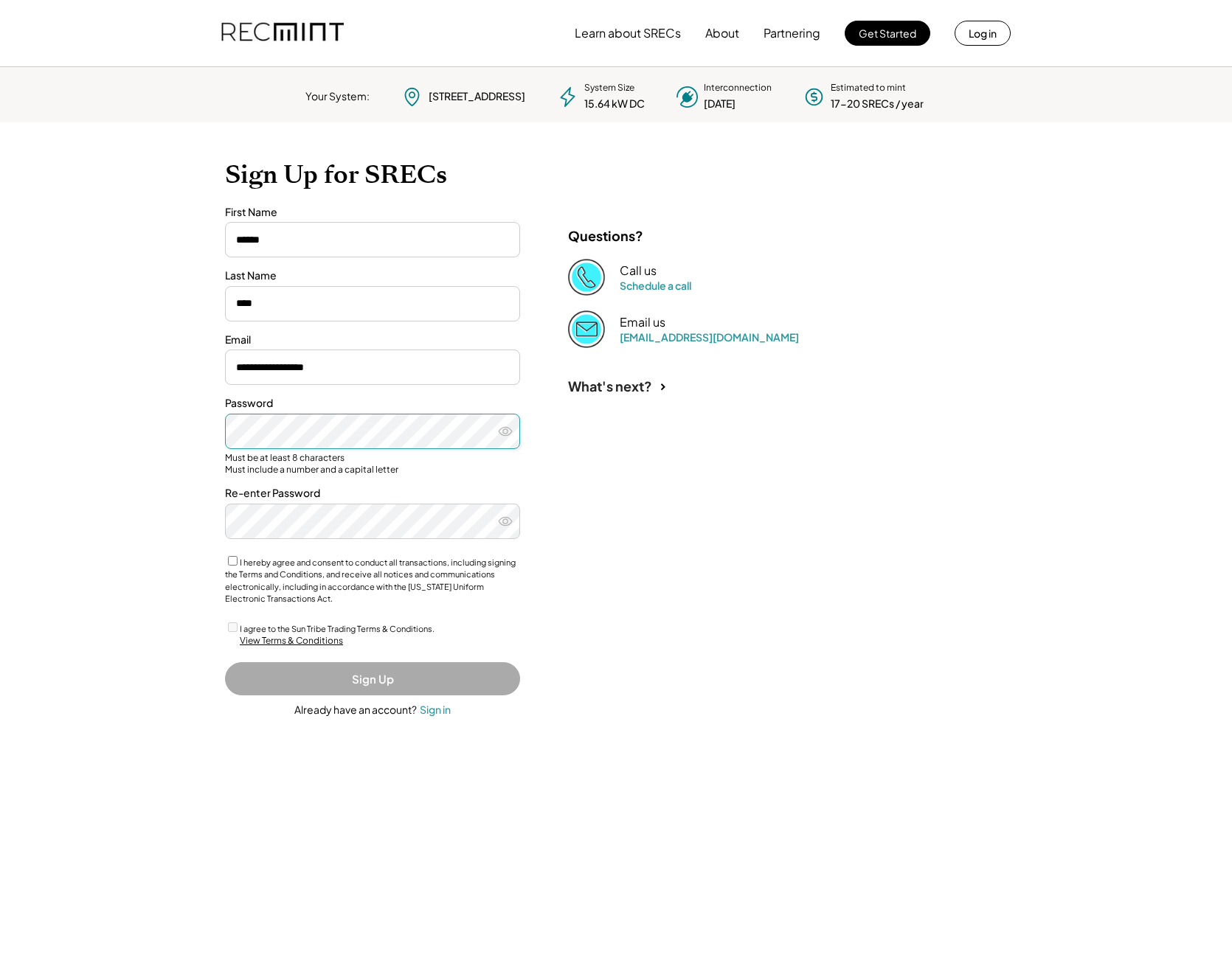  I want to click on label: I hereby agree and consent to conduct all transactions, including signing the Terms and Condition..., so click(370, 580).